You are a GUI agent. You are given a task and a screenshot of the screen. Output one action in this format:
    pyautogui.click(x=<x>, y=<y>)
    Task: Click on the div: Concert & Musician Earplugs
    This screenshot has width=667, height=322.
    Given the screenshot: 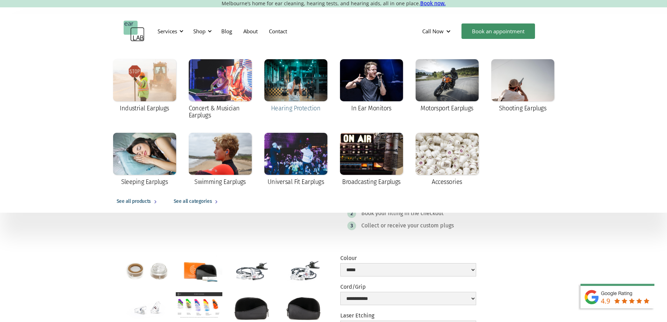 What is the action you would take?
    pyautogui.click(x=220, y=112)
    